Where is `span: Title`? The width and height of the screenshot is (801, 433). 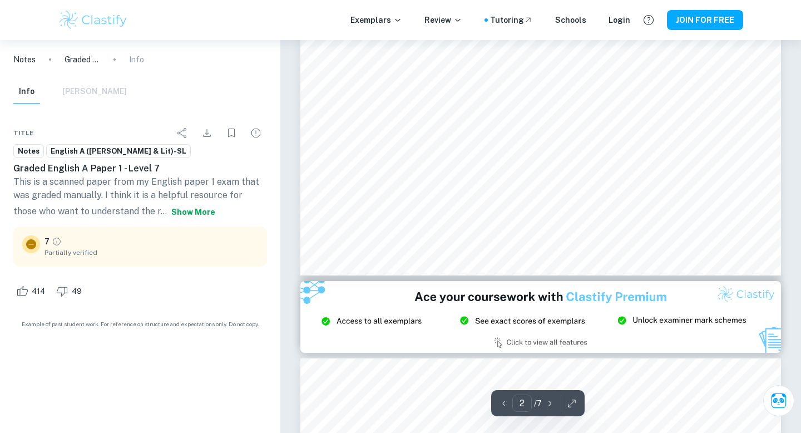 span: Title is located at coordinates (23, 133).